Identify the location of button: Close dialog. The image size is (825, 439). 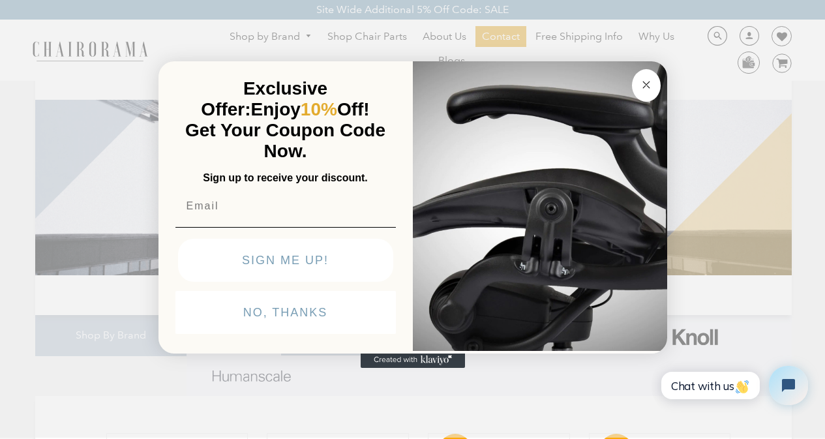
(646, 85).